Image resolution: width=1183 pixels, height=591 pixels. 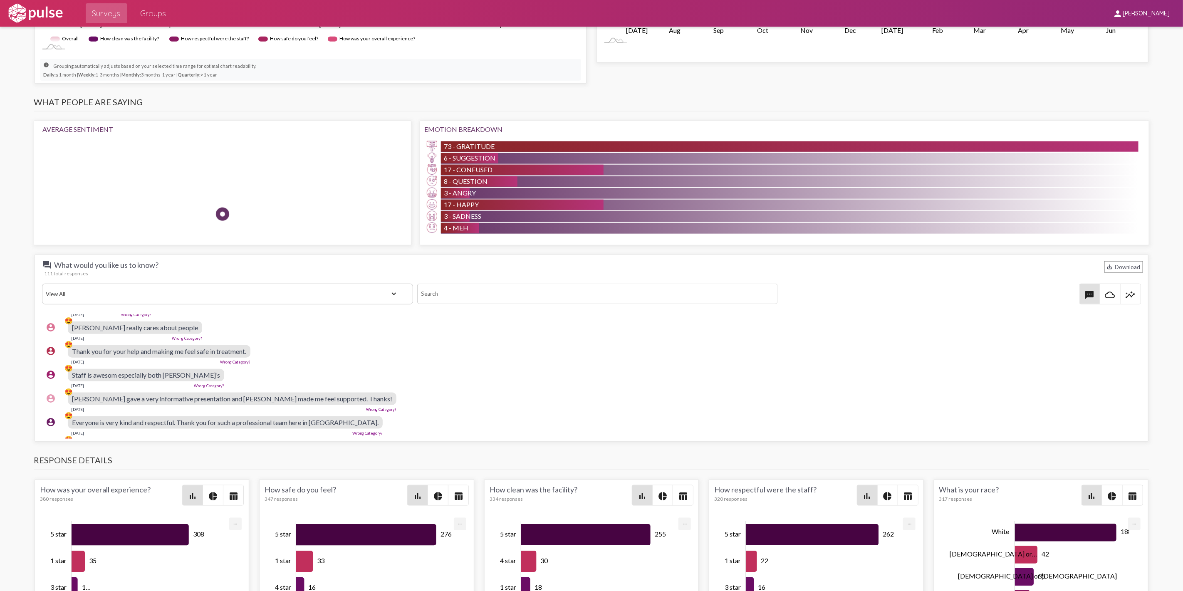 I want to click on tspan: 4 star, so click(x=508, y=561).